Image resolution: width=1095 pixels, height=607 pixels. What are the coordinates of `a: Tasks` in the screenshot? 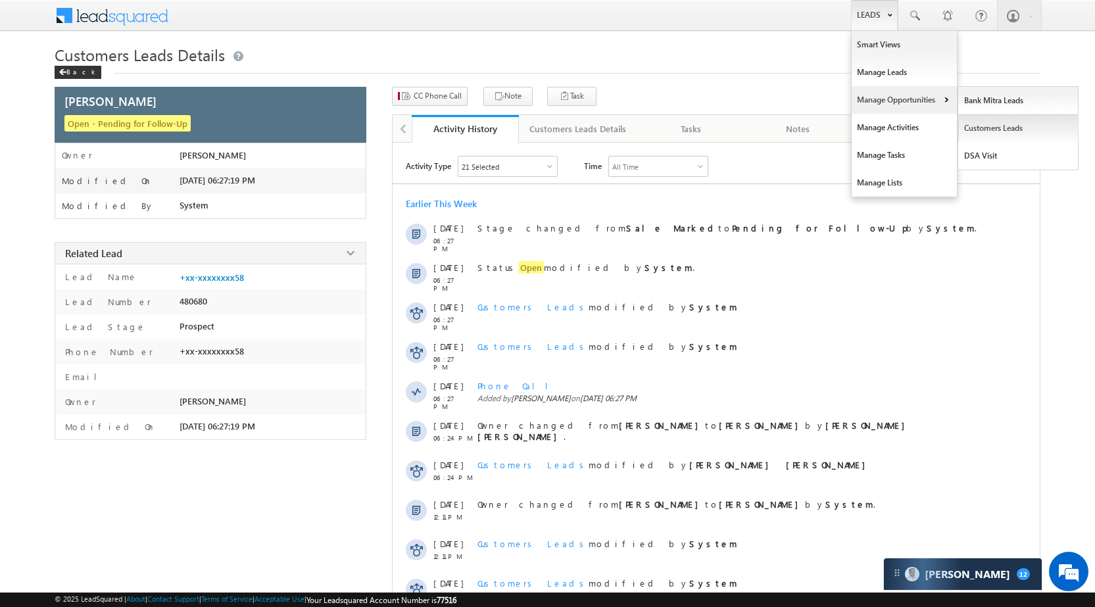 It's located at (691, 129).